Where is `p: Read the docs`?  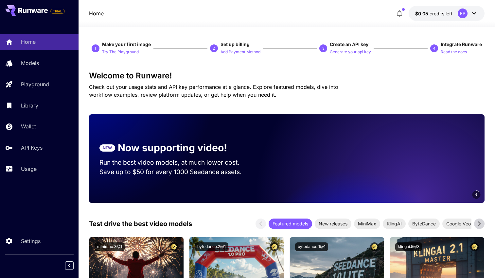 p: Read the docs is located at coordinates (453, 52).